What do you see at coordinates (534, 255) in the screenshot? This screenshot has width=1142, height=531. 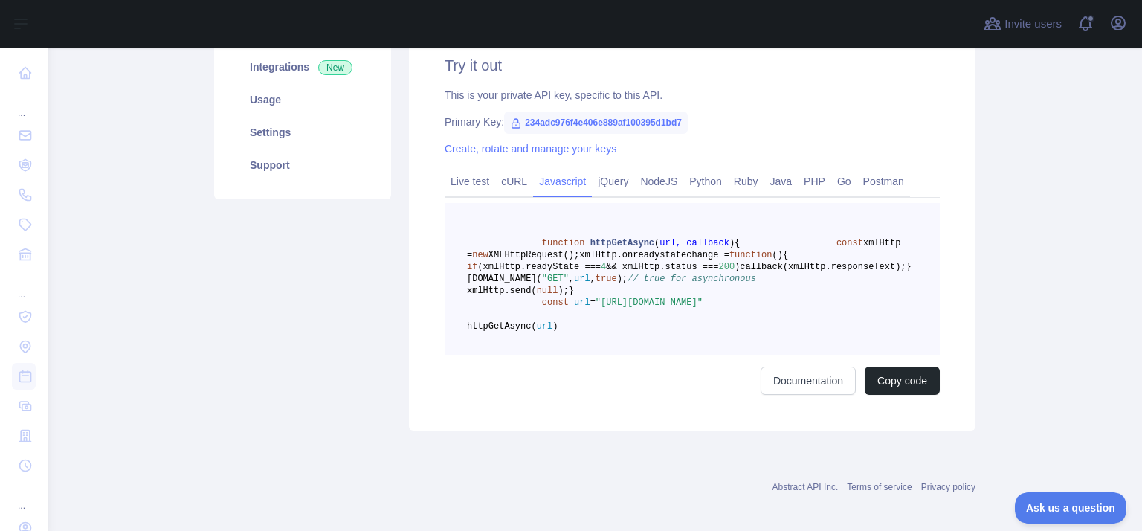 I see `span: XMLHttpRequest();` at bounding box center [534, 255].